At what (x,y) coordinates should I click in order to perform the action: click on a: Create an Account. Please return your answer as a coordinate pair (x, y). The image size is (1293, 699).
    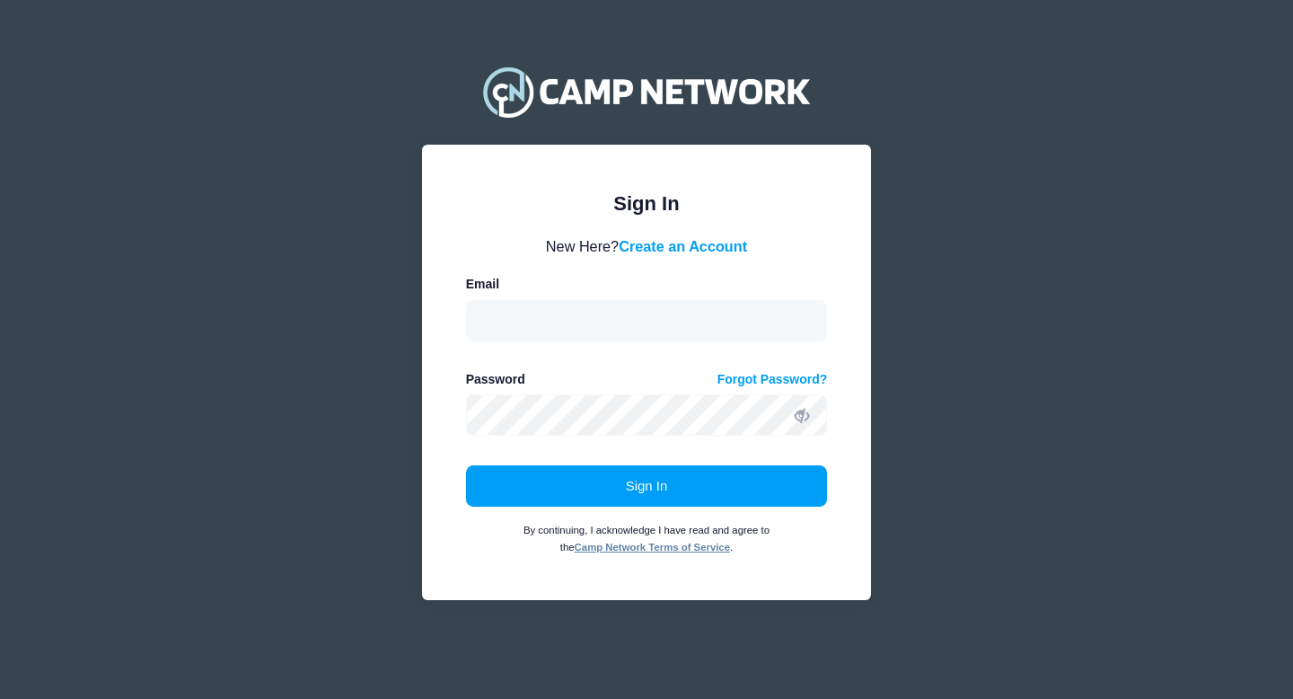
    Looking at the image, I should click on (683, 246).